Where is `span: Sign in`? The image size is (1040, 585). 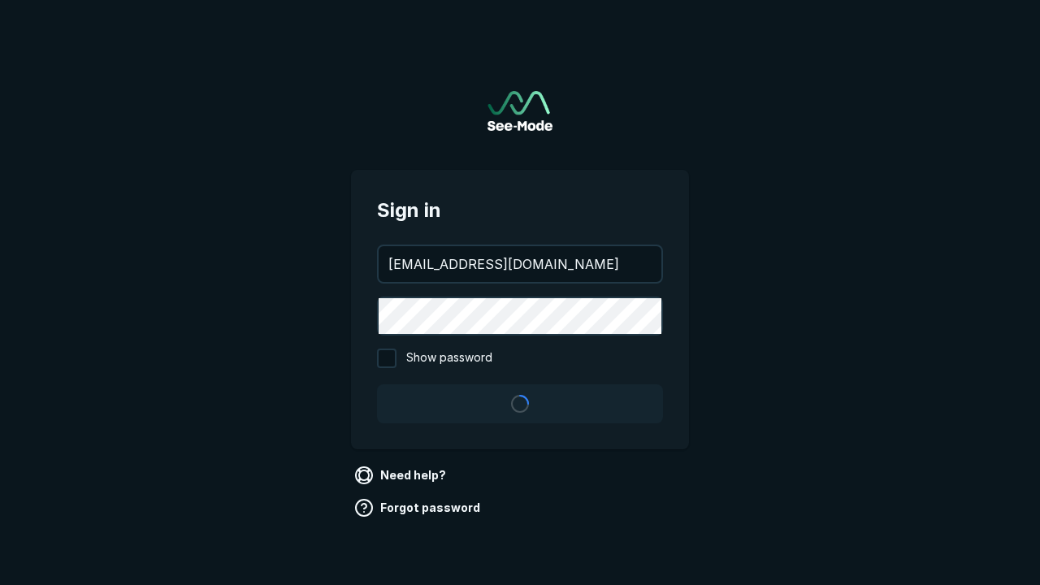 span: Sign in is located at coordinates (520, 210).